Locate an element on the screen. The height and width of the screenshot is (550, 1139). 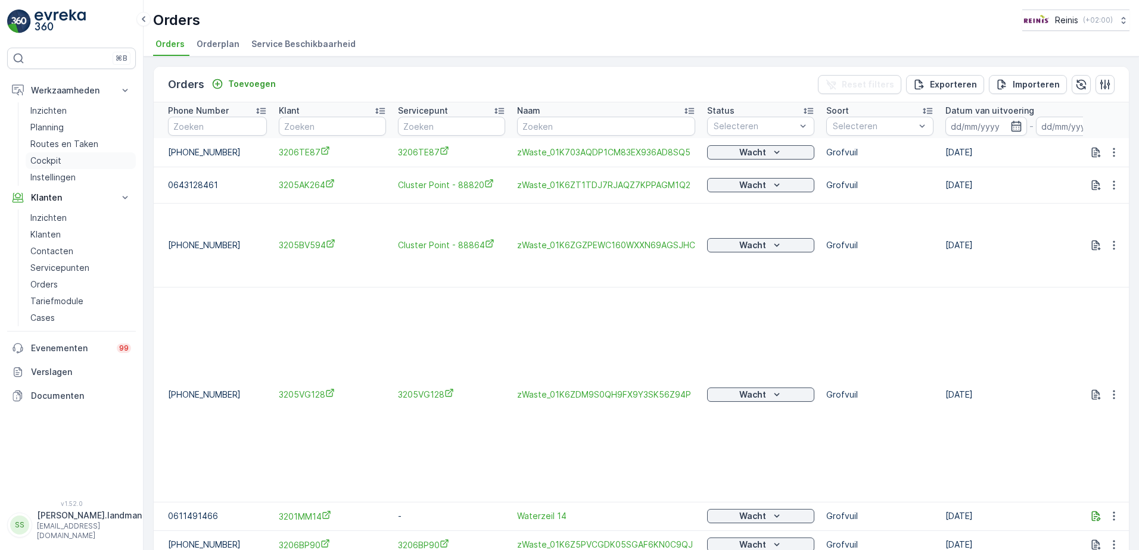
p: Datum van uitvoering is located at coordinates (989, 111).